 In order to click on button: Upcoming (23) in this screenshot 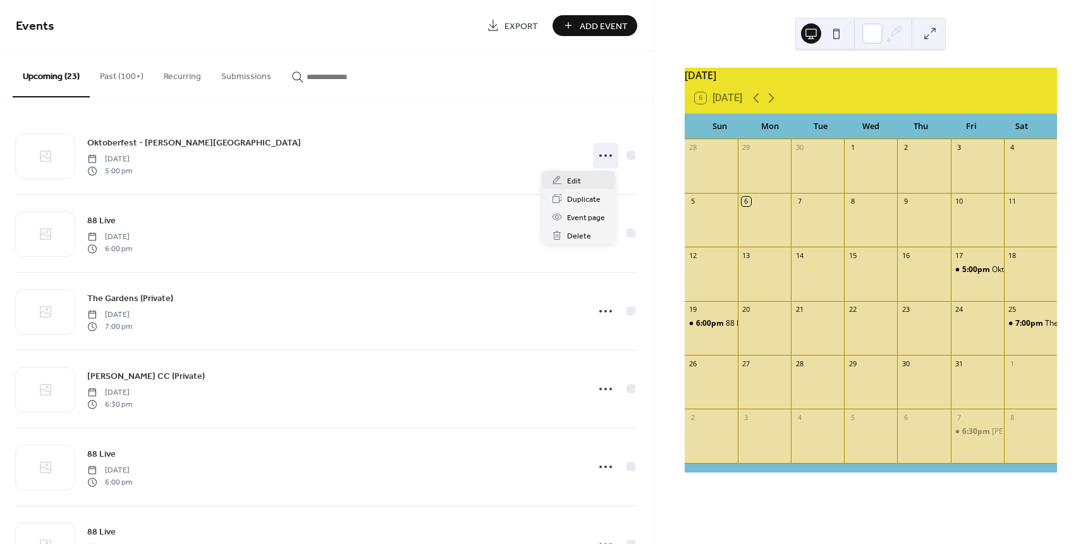, I will do `click(51, 74)`.